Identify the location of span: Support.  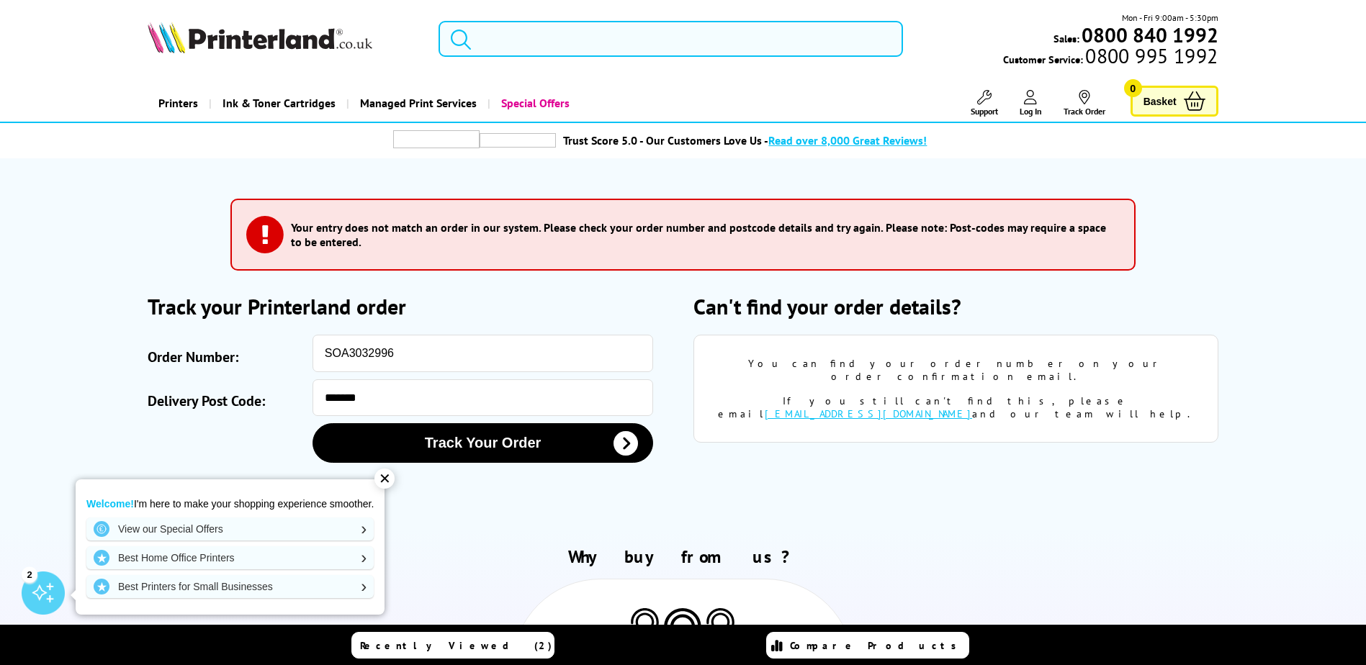
(984, 111).